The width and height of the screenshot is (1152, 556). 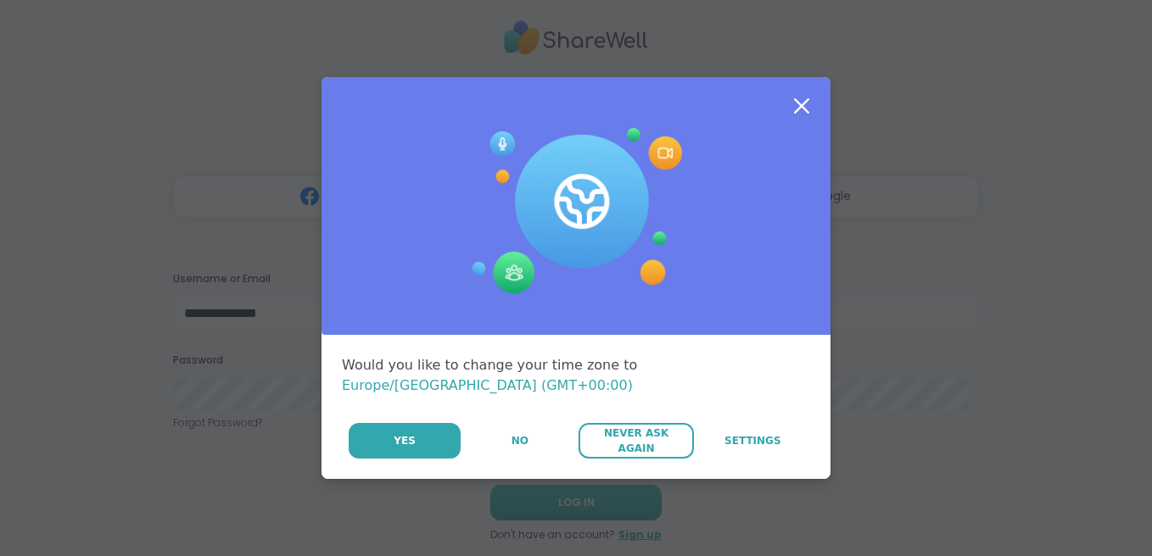 What do you see at coordinates (520, 441) in the screenshot?
I see `span: No` at bounding box center [520, 441].